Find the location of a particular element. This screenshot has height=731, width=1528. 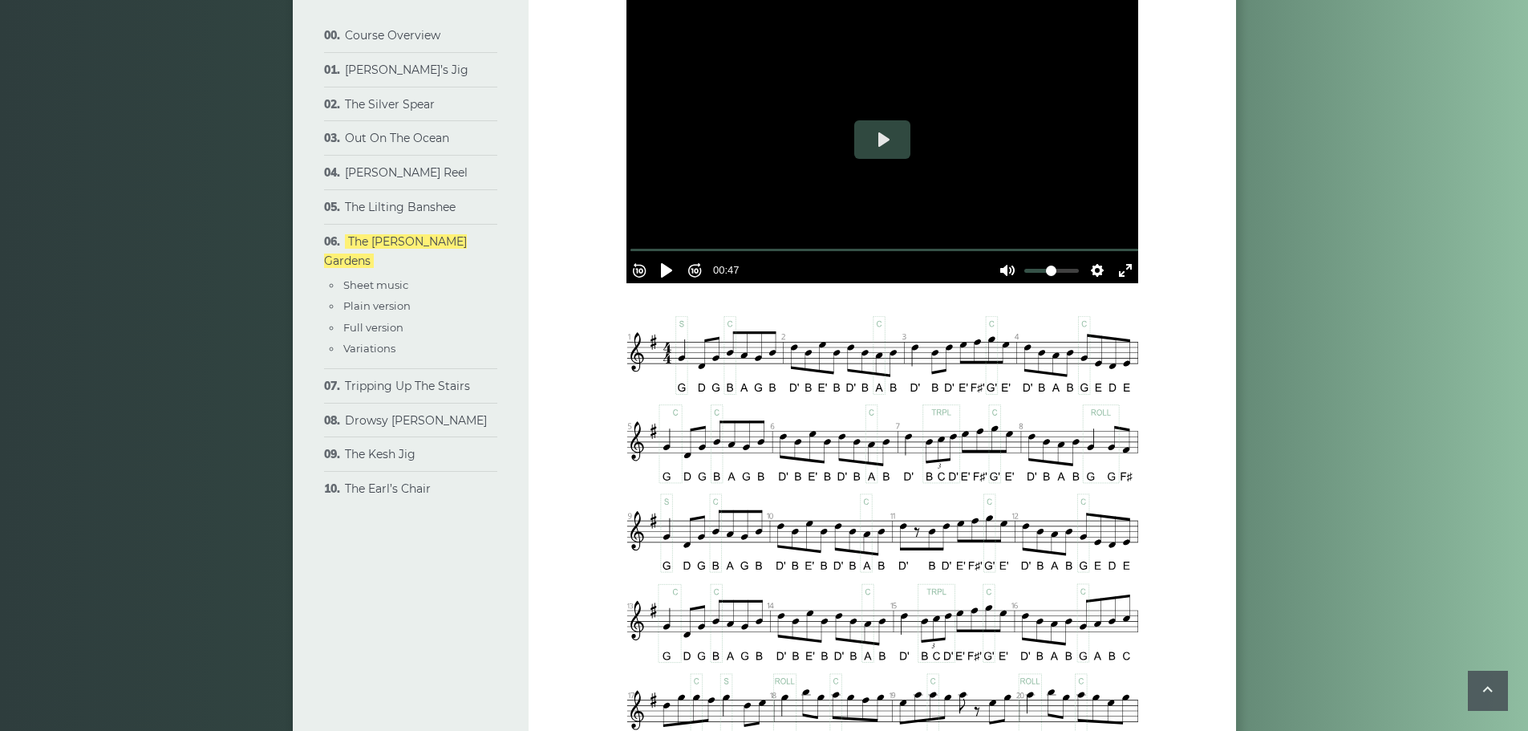

a: The Silver Spear is located at coordinates (390, 104).